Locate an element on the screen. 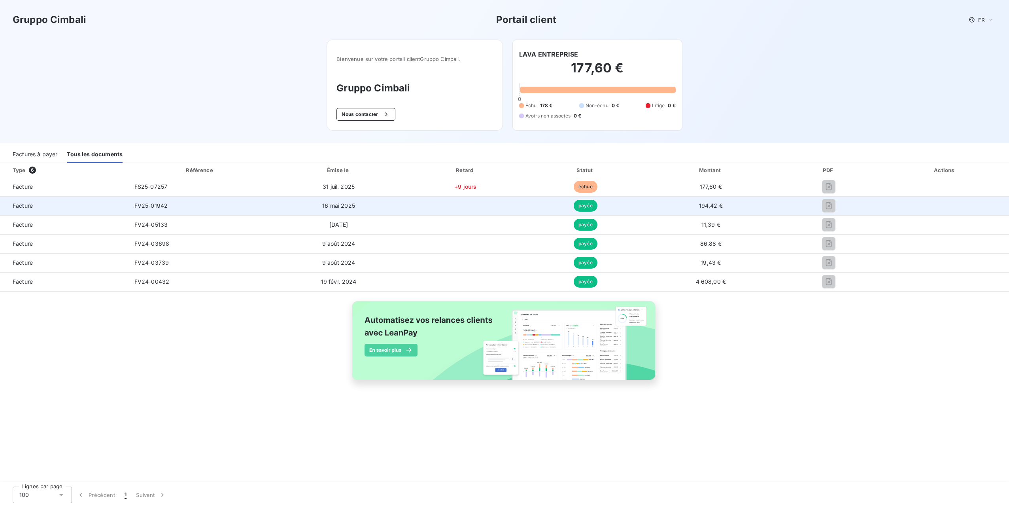 This screenshot has height=508, width=1009. span: 11,39 € is located at coordinates (711, 224).